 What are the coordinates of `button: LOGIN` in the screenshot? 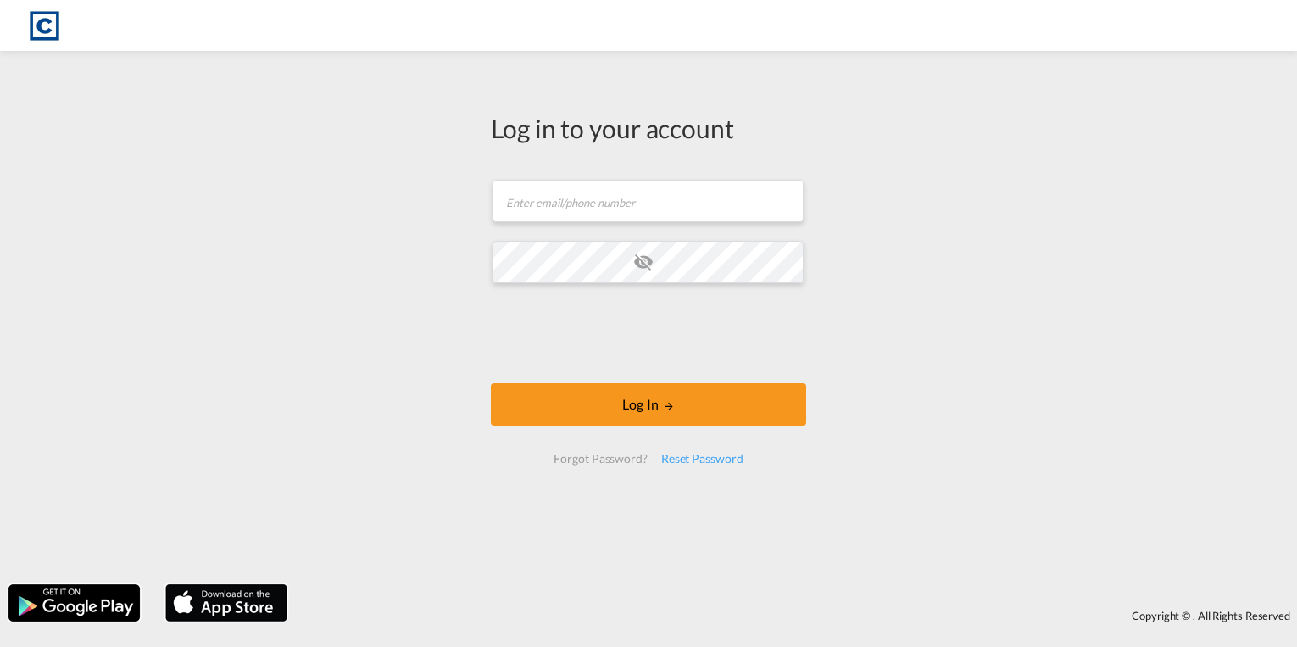 It's located at (648, 404).